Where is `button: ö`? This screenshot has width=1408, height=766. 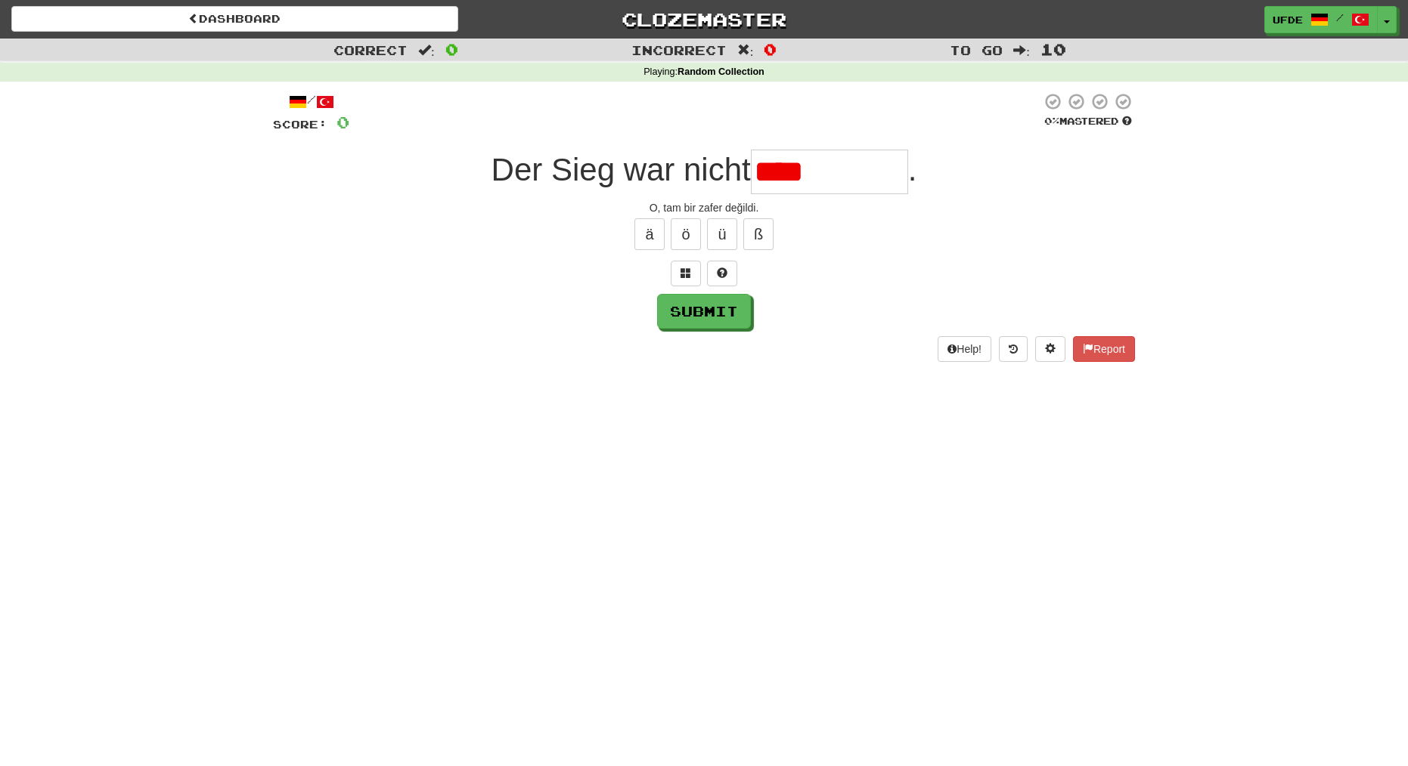
button: ö is located at coordinates (686, 234).